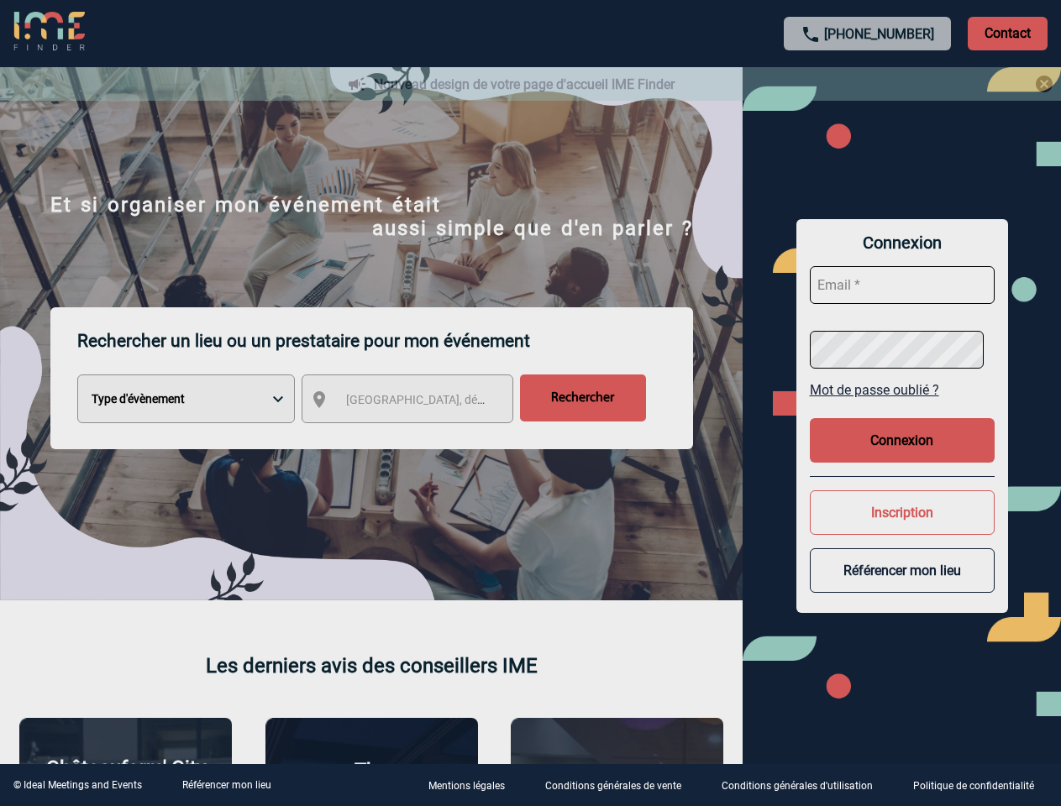 The width and height of the screenshot is (1061, 806). What do you see at coordinates (466, 787) in the screenshot?
I see `p: Mentions légales` at bounding box center [466, 787].